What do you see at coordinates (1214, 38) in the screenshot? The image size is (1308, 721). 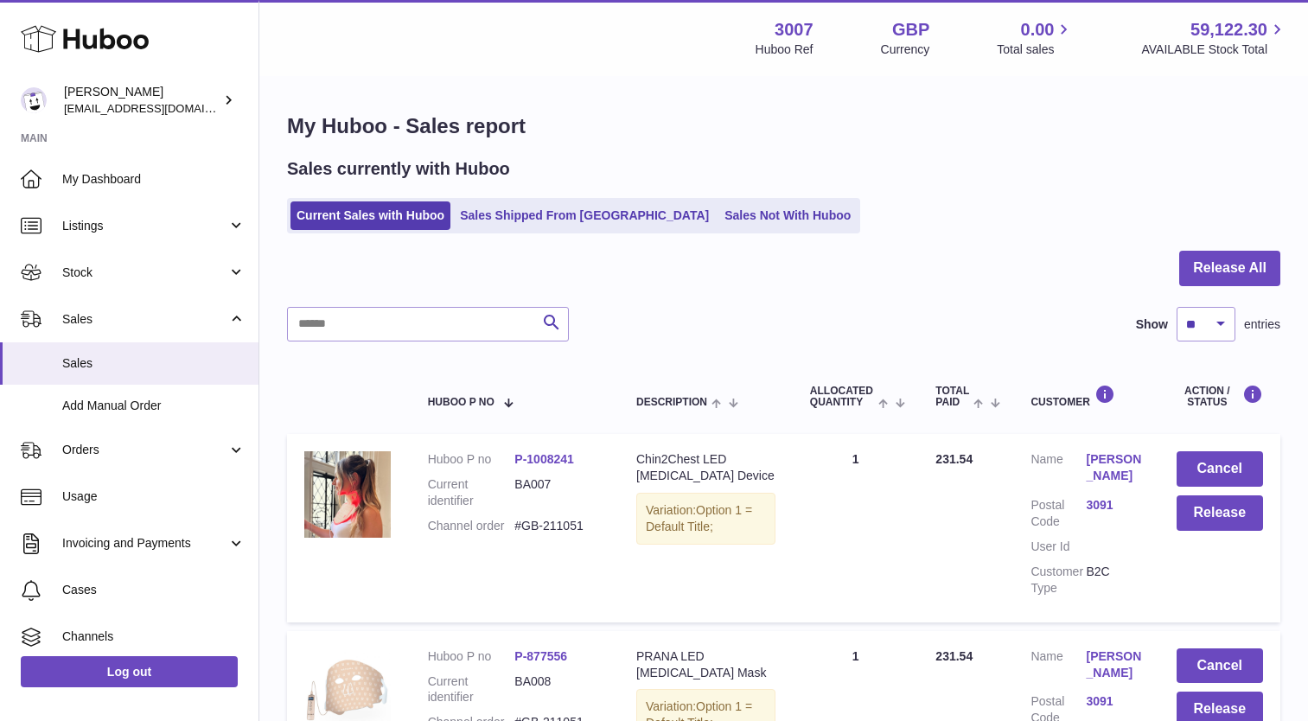 I see `a: 59,122.30 AVAILABLE Stock Total` at bounding box center [1214, 38].